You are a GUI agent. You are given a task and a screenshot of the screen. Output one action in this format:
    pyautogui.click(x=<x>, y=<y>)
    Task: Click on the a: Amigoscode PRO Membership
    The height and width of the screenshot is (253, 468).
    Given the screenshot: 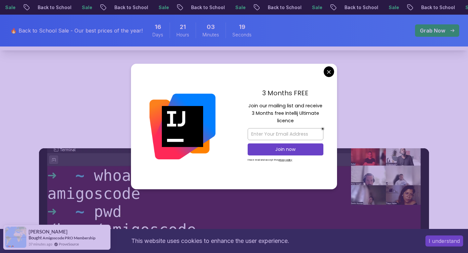 What is the action you would take?
    pyautogui.click(x=69, y=238)
    